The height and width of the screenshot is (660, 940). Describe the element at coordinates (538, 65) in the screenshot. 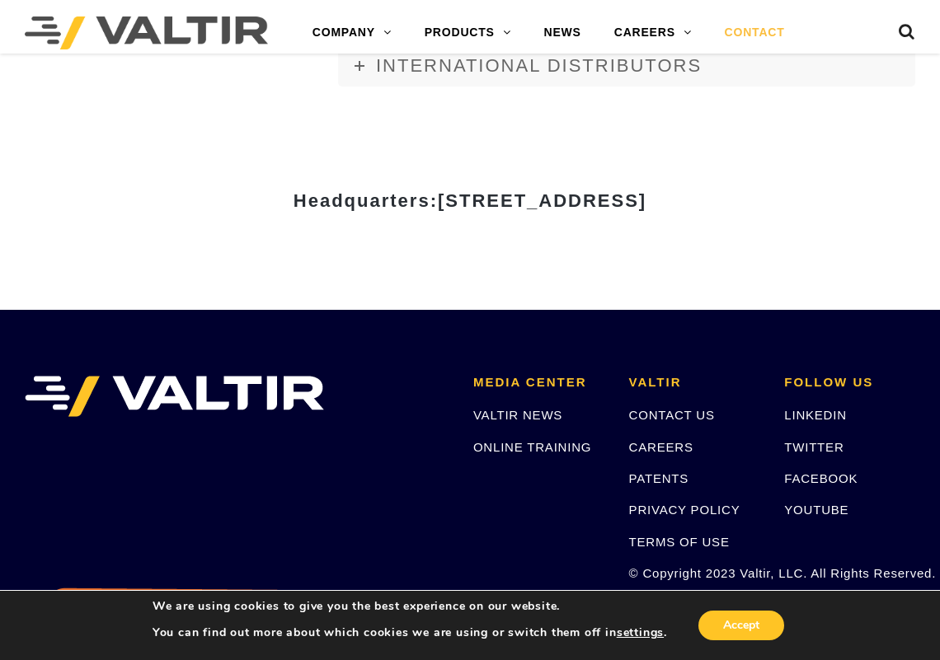

I see `span: INTERNATIONAL DISTRIBUTORS` at that location.